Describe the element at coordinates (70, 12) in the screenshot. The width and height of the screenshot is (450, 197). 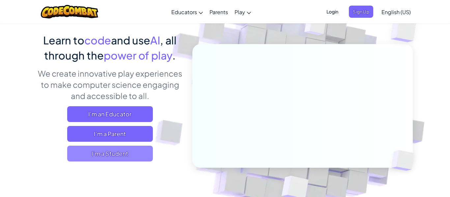
I see `a: CodeCombat logo` at that location.